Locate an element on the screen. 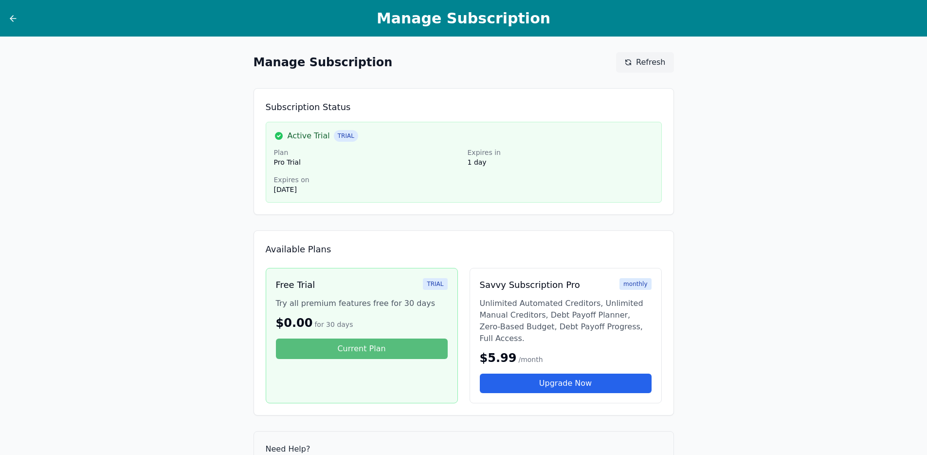 The width and height of the screenshot is (927, 455). span: Refresh is located at coordinates (651, 62).